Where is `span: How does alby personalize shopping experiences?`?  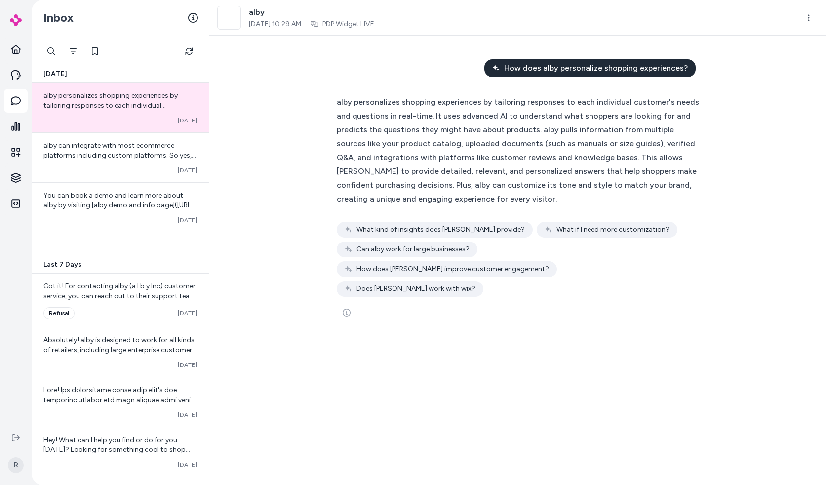 span: How does alby personalize shopping experiences? is located at coordinates (596, 68).